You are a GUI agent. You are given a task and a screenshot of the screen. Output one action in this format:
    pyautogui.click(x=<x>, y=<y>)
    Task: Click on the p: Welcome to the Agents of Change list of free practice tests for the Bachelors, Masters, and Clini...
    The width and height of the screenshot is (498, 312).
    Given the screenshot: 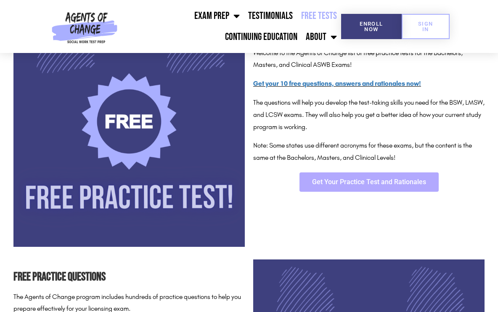 What is the action you would take?
    pyautogui.click(x=369, y=59)
    